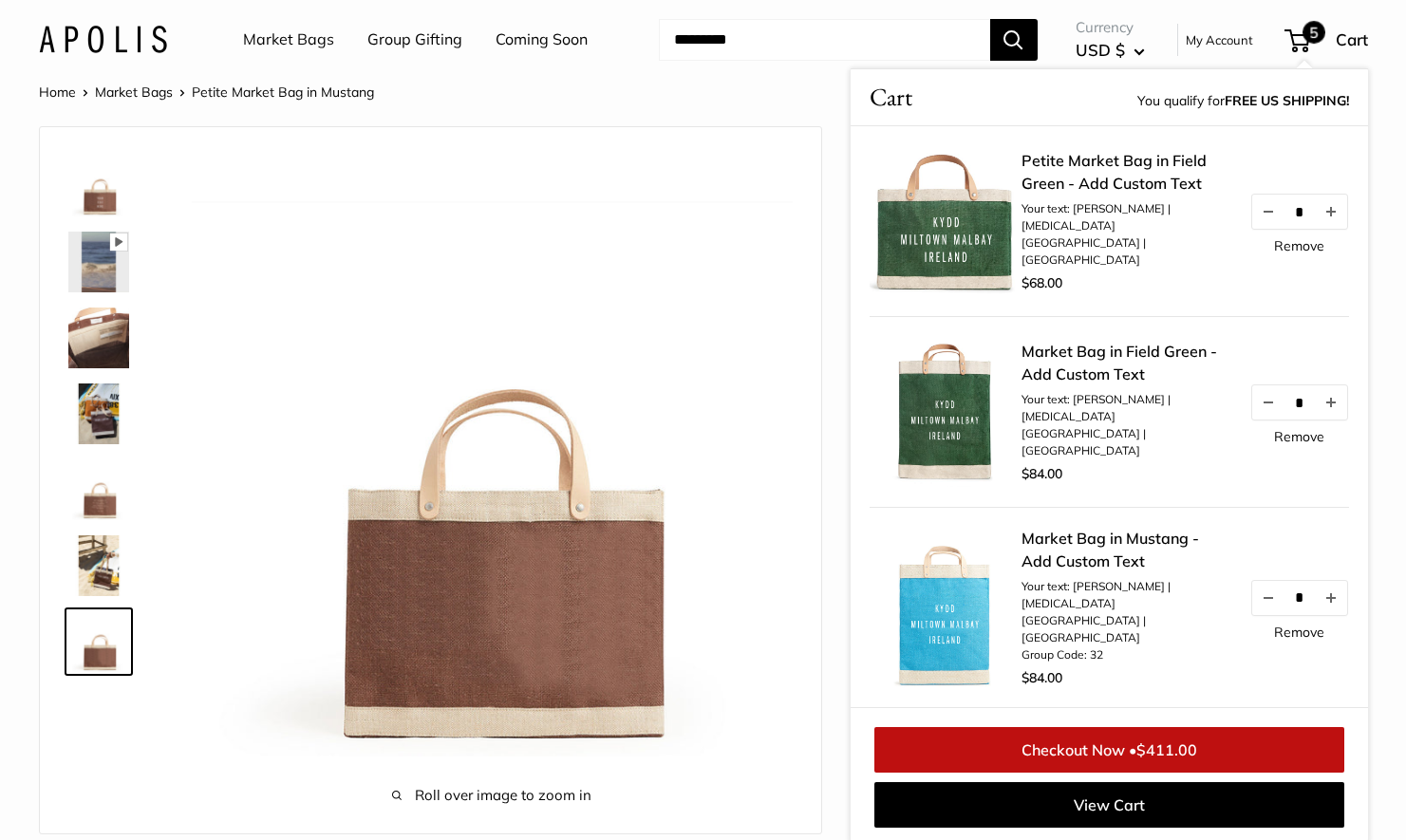  Describe the element at coordinates (1314, 32) in the screenshot. I see `span: 5` at that location.